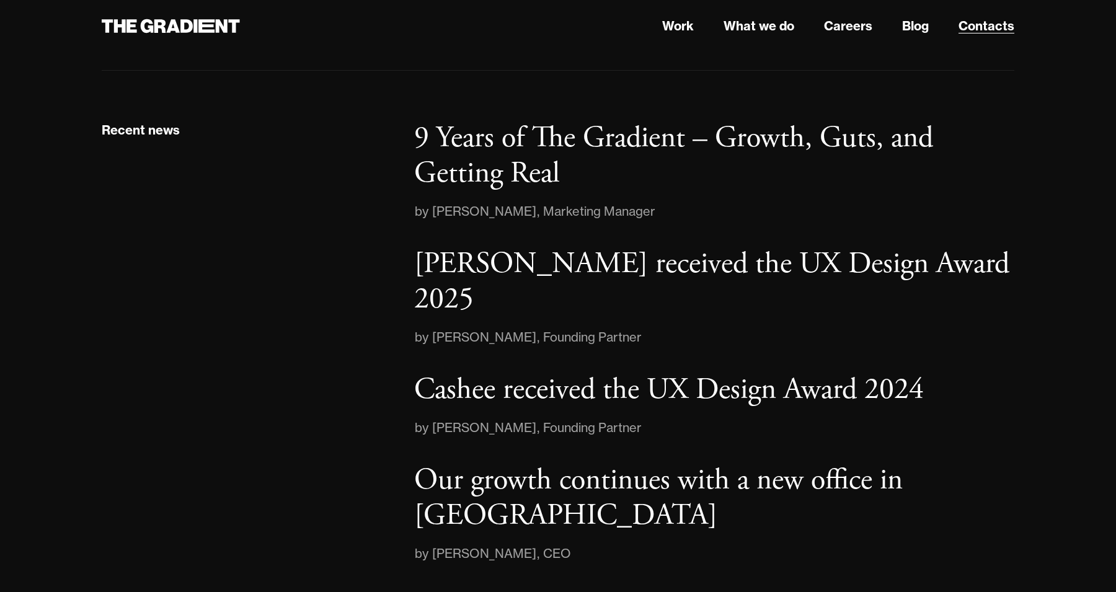 Image resolution: width=1116 pixels, height=592 pixels. Describe the element at coordinates (599, 211) in the screenshot. I see `div: Marketing Manager` at that location.